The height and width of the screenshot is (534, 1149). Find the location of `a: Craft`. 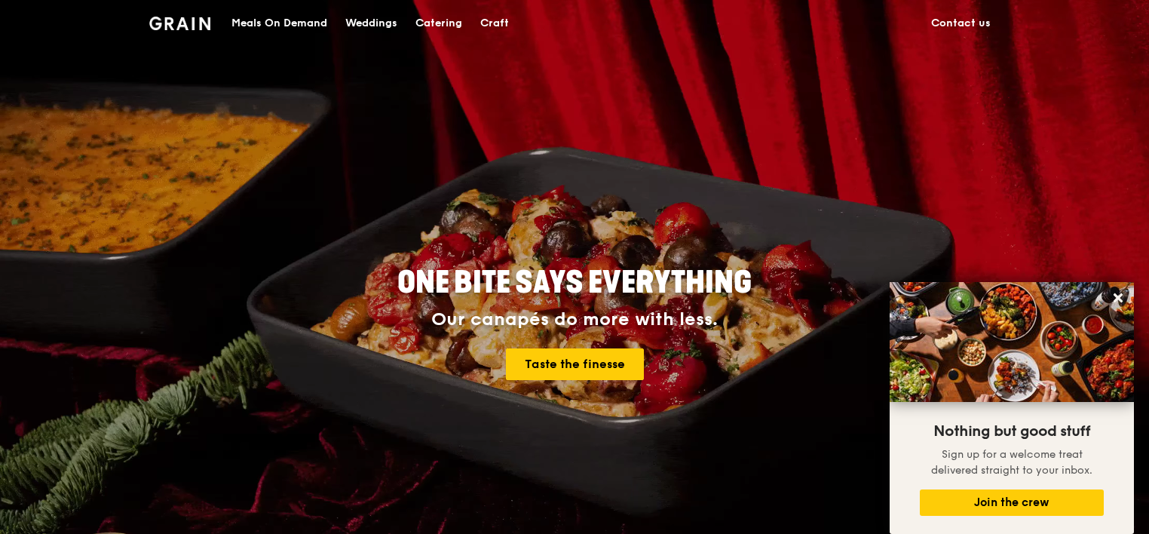

a: Craft is located at coordinates (494, 23).